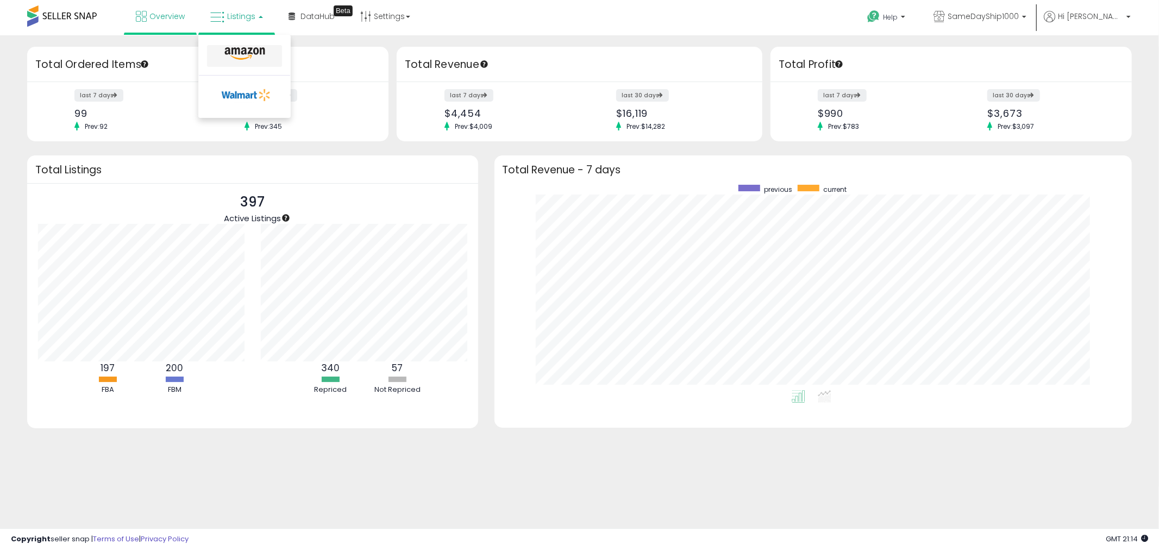  Describe the element at coordinates (835, 189) in the screenshot. I see `span: current` at that location.